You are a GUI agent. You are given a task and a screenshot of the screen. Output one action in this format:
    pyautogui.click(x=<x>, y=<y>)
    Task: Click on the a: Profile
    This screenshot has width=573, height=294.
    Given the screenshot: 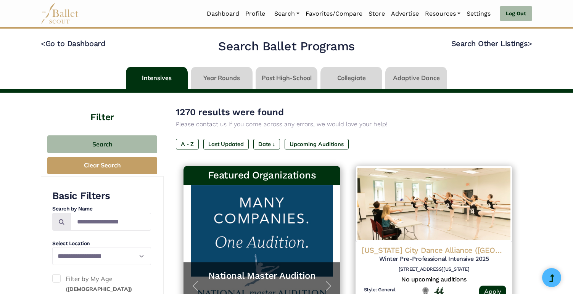 What is the action you would take?
    pyautogui.click(x=255, y=14)
    